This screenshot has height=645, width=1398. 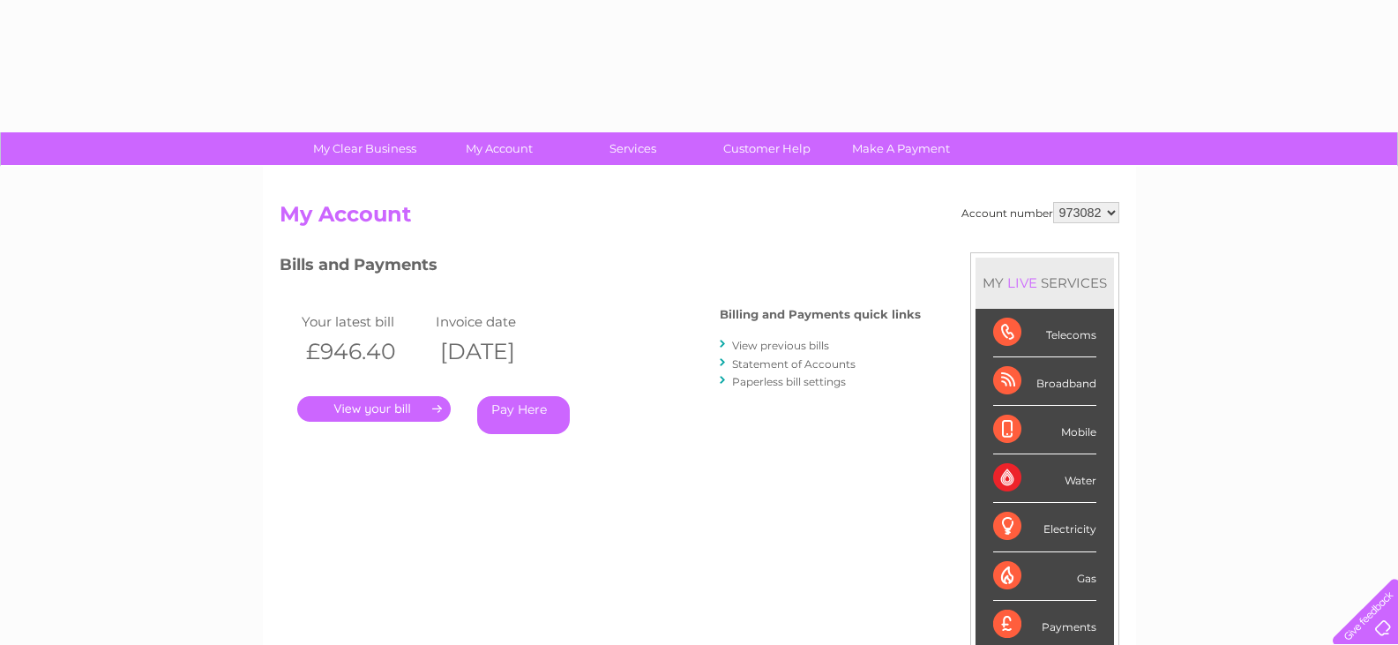 What do you see at coordinates (498, 321) in the screenshot?
I see `td: Invoice date` at bounding box center [498, 321].